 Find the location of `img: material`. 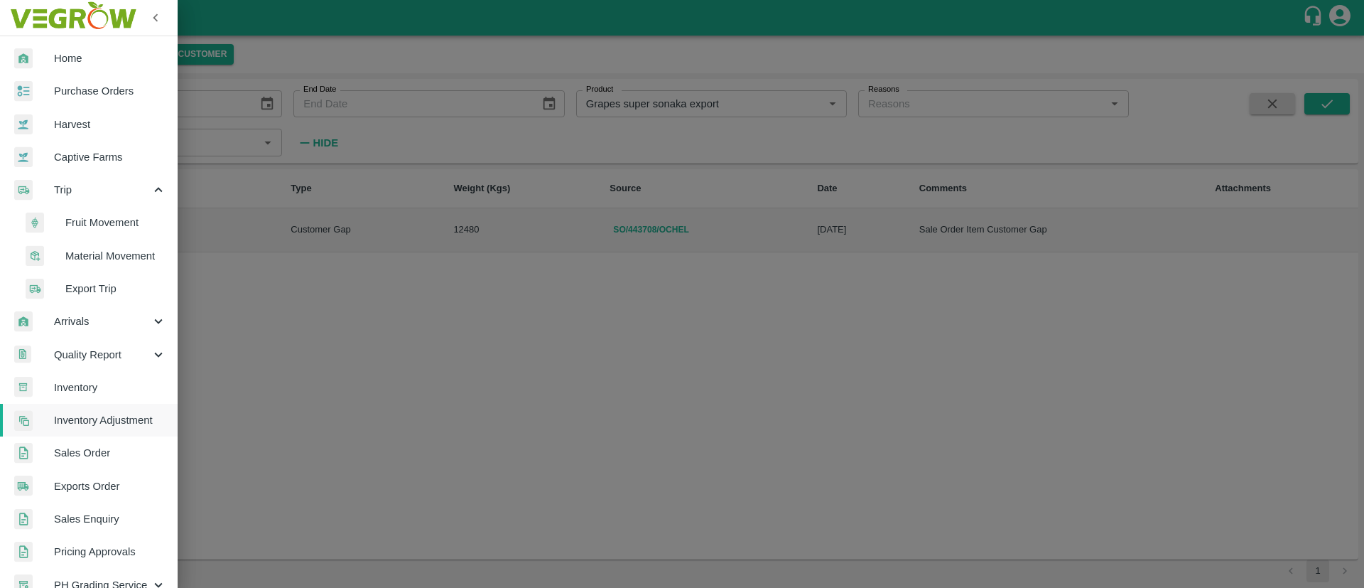

img: material is located at coordinates (35, 256).